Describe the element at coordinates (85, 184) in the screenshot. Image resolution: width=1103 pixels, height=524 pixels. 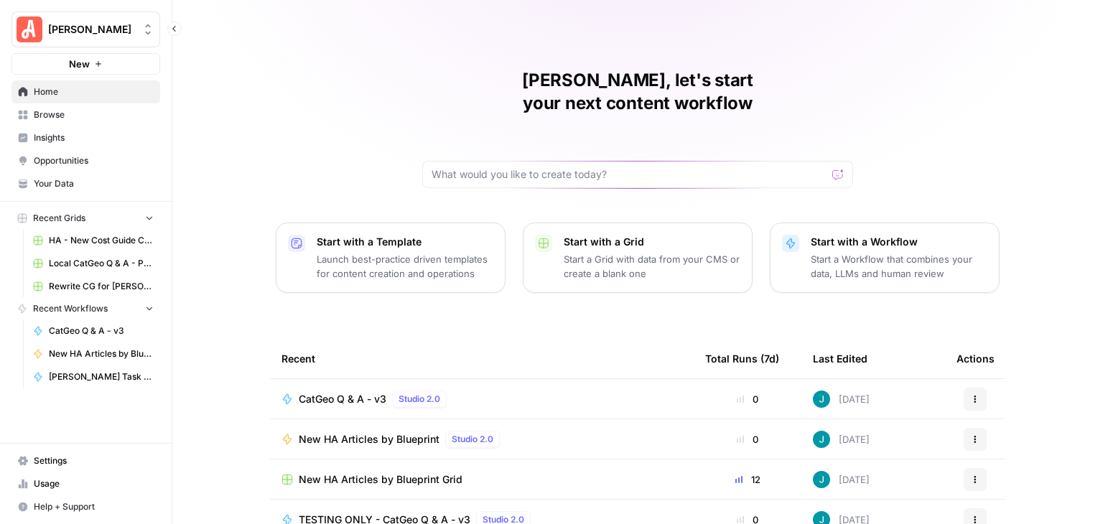
I see `a: Your Data` at that location.